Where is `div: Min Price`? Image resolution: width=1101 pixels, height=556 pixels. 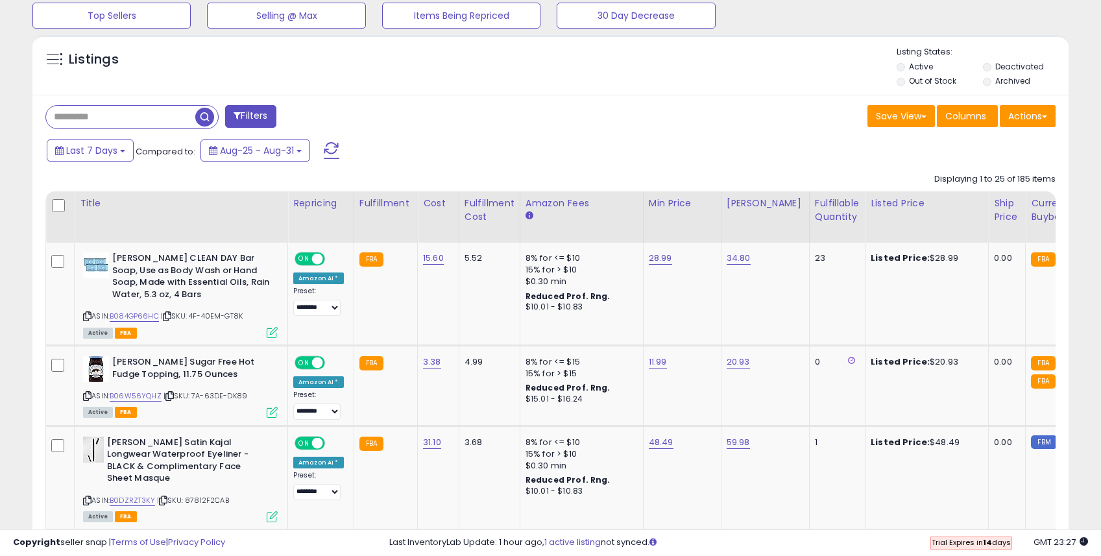
div: Min Price is located at coordinates (682, 203).